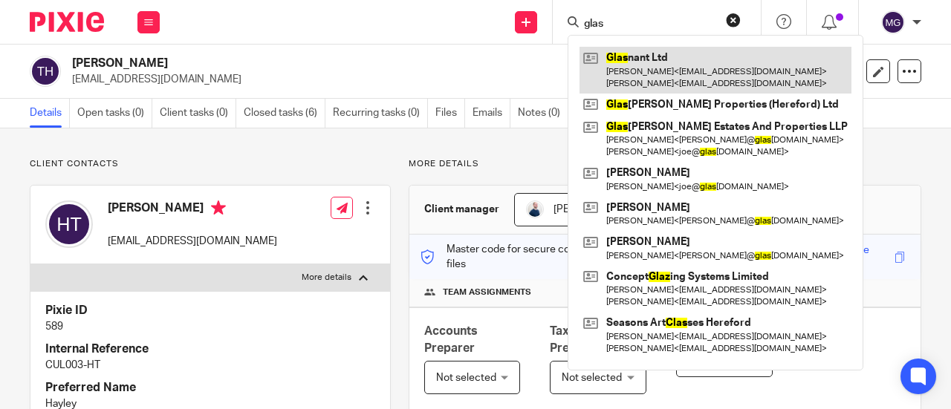  I want to click on a: Files, so click(450, 113).